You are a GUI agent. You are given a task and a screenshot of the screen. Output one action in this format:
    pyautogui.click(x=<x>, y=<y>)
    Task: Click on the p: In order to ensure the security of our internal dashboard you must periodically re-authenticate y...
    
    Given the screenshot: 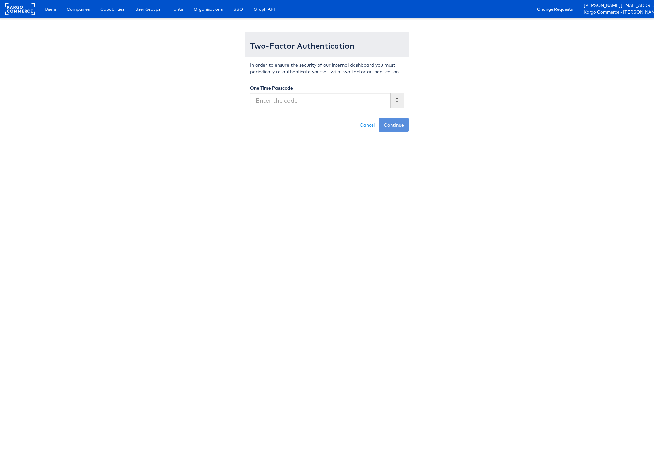 What is the action you would take?
    pyautogui.click(x=327, y=68)
    